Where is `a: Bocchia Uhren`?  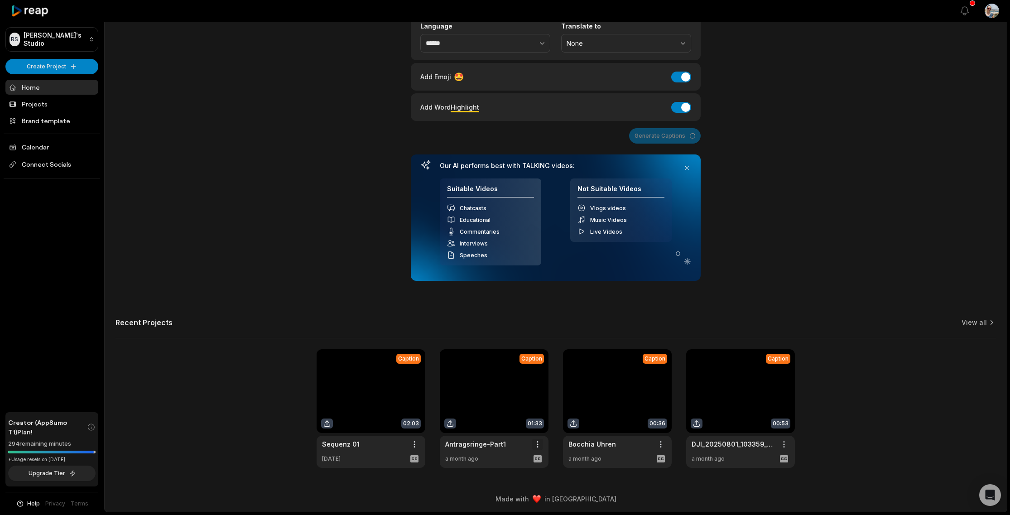 a: Bocchia Uhren is located at coordinates (592, 444).